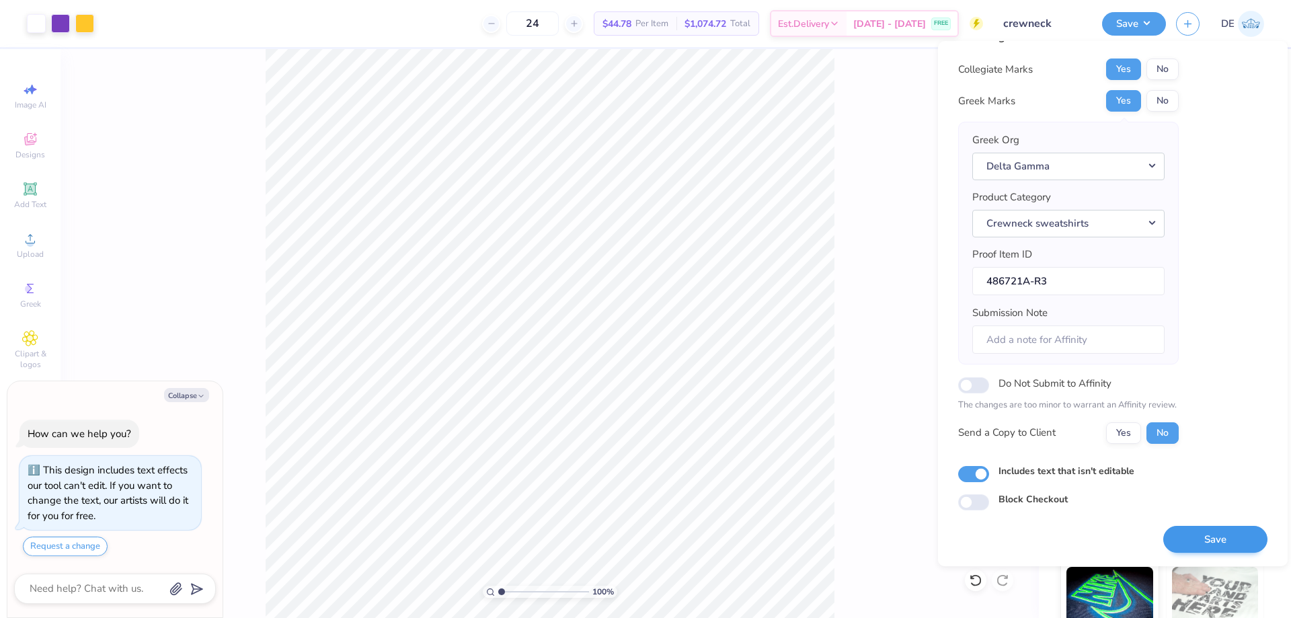 The image size is (1291, 618). I want to click on div: How can we help you?, so click(79, 434).